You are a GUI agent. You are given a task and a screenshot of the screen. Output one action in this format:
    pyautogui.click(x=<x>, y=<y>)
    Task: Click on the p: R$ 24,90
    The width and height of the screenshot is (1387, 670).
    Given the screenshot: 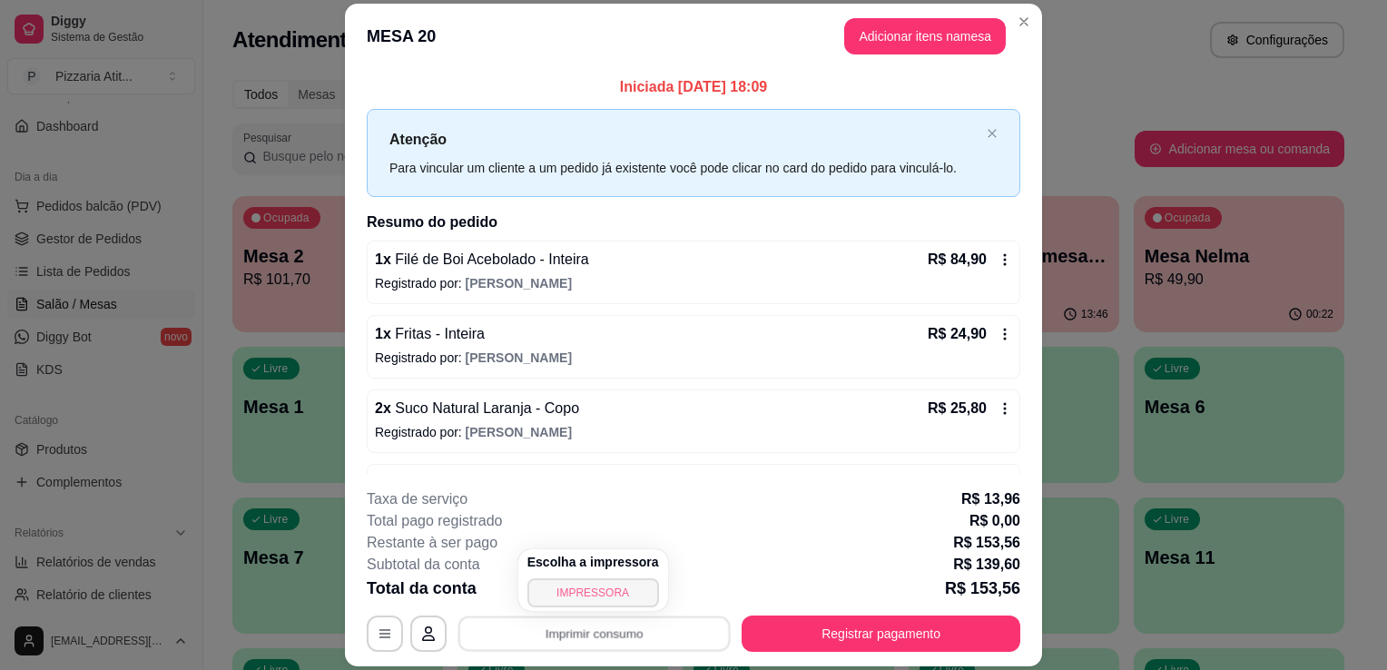 What is the action you would take?
    pyautogui.click(x=957, y=334)
    